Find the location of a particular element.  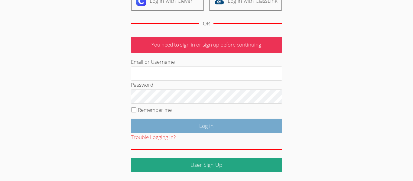

input: Log in is located at coordinates (207, 126).